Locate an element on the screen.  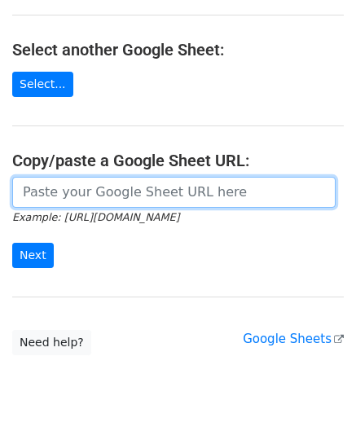
a: Google Sheets is located at coordinates (294, 339).